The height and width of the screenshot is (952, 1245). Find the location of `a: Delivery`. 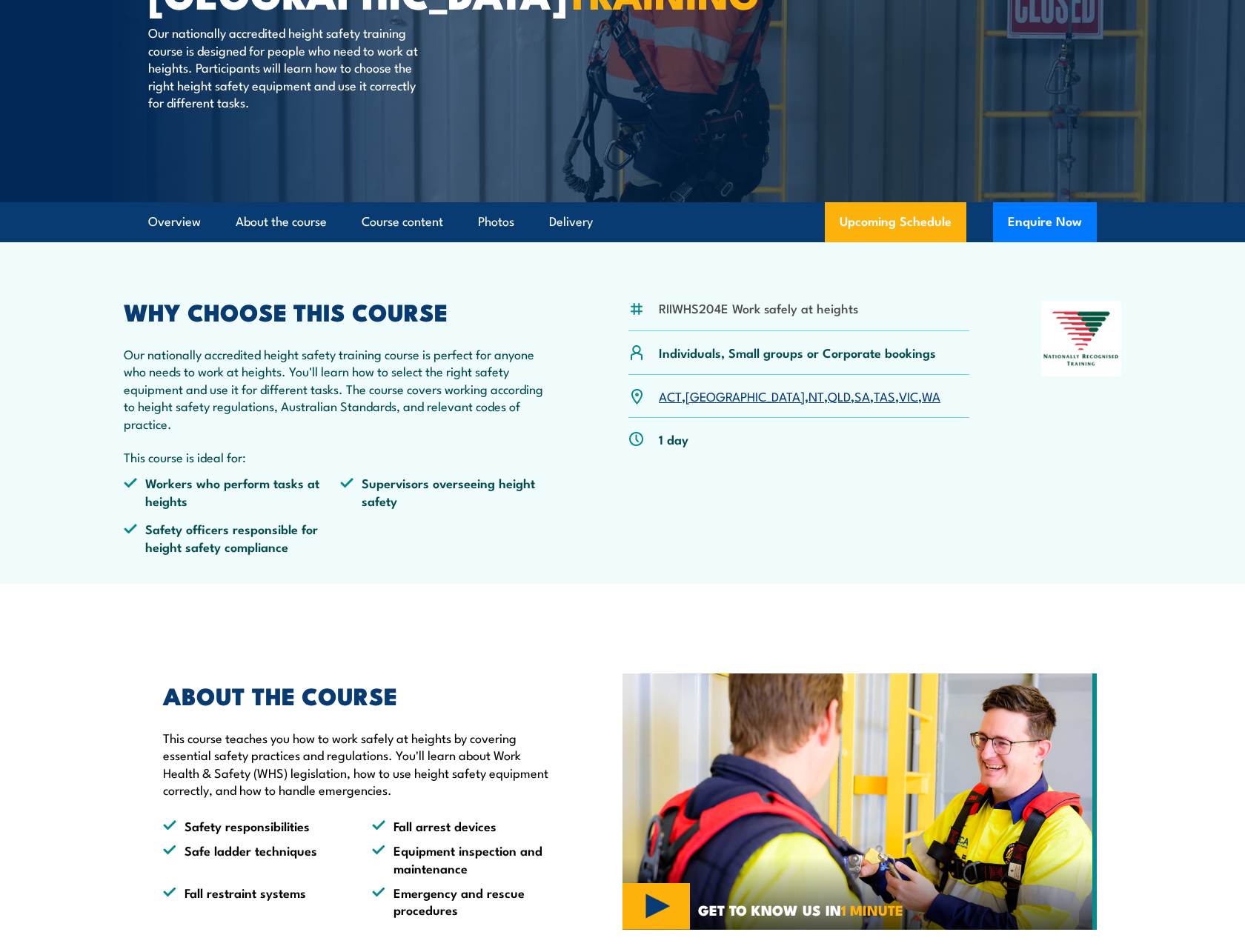

a: Delivery is located at coordinates (571, 221).